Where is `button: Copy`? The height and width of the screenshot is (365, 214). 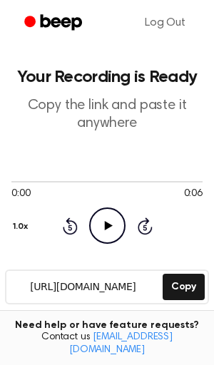 button: Copy is located at coordinates (183, 286).